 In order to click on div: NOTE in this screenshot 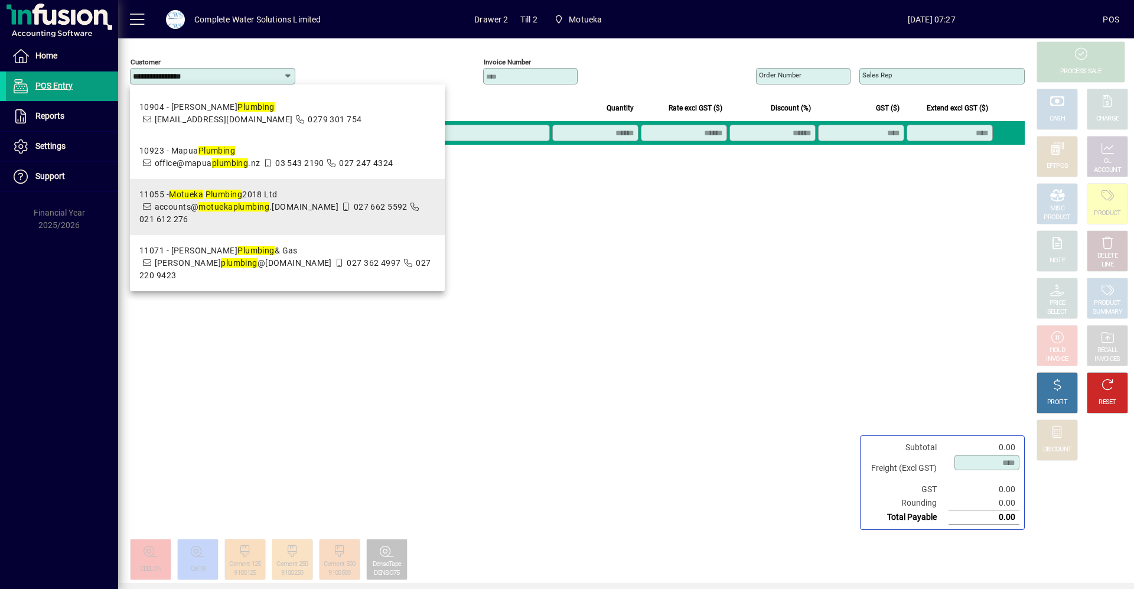, I will do `click(1057, 260)`.